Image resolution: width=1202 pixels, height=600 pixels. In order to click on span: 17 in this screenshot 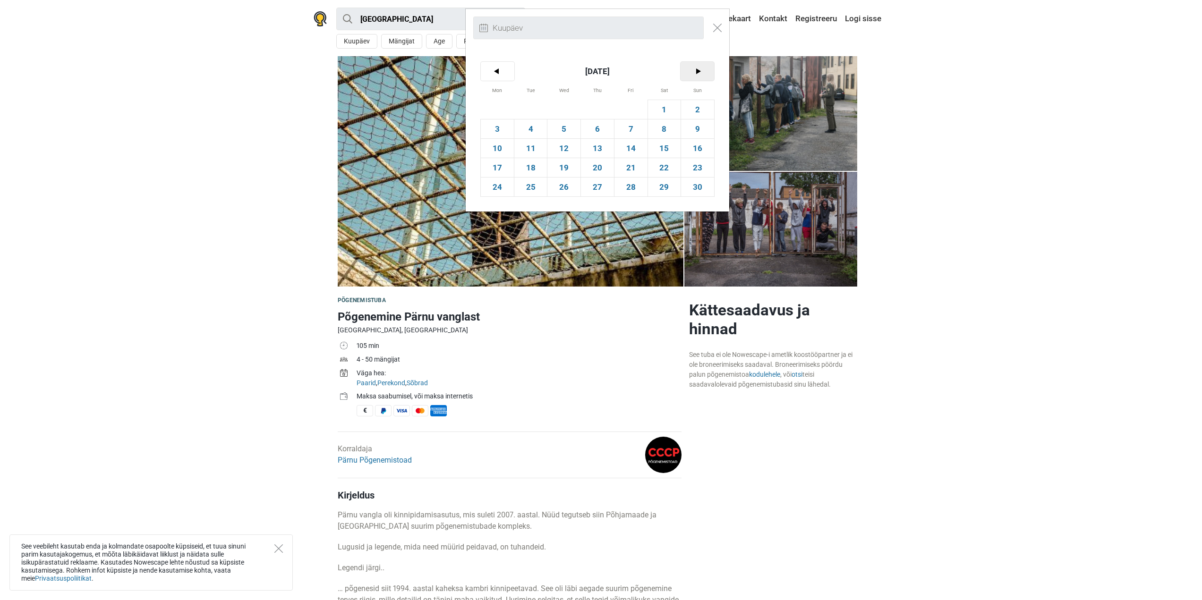, I will do `click(497, 168)`.